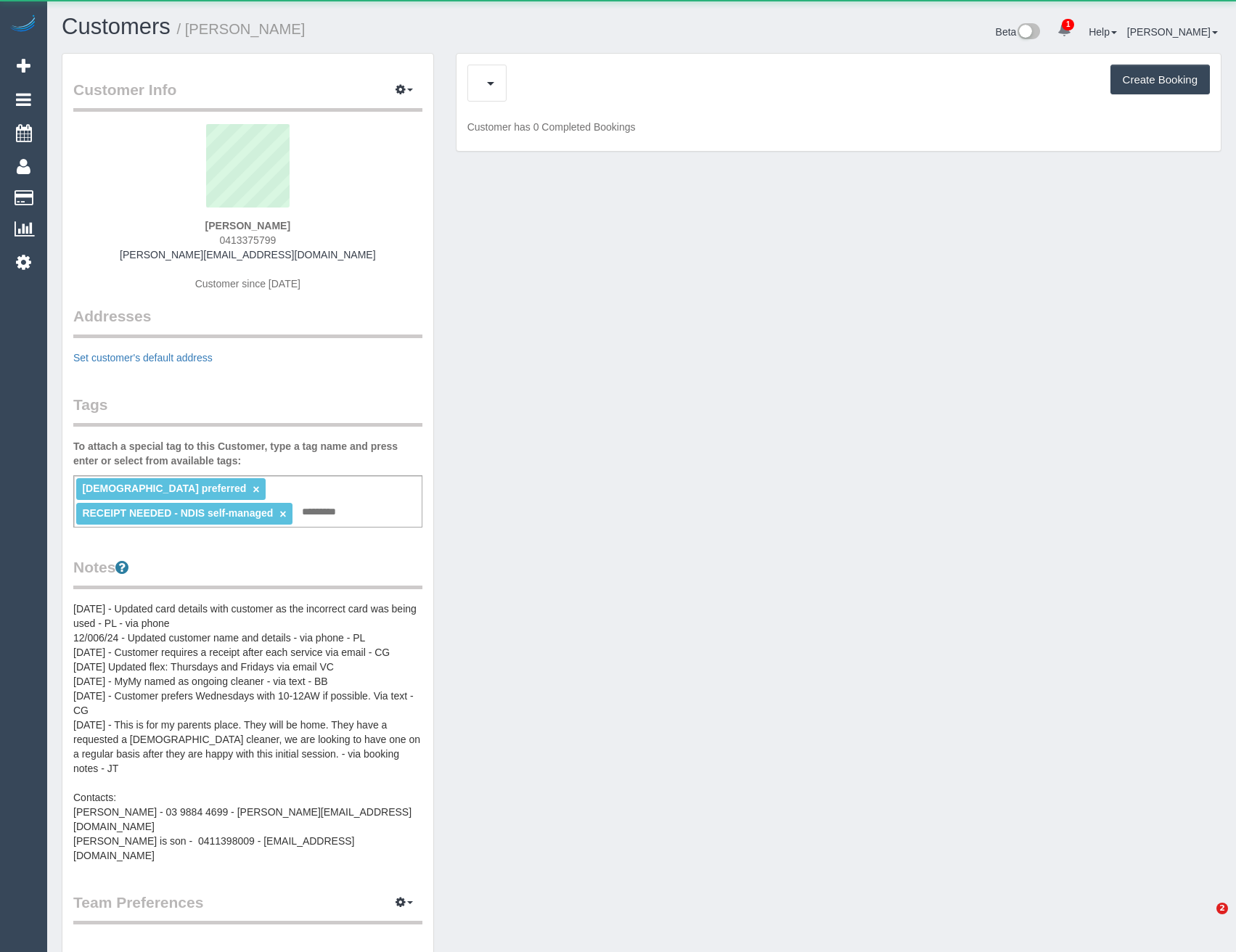 This screenshot has width=1236, height=952. I want to click on legend: Tags, so click(247, 409).